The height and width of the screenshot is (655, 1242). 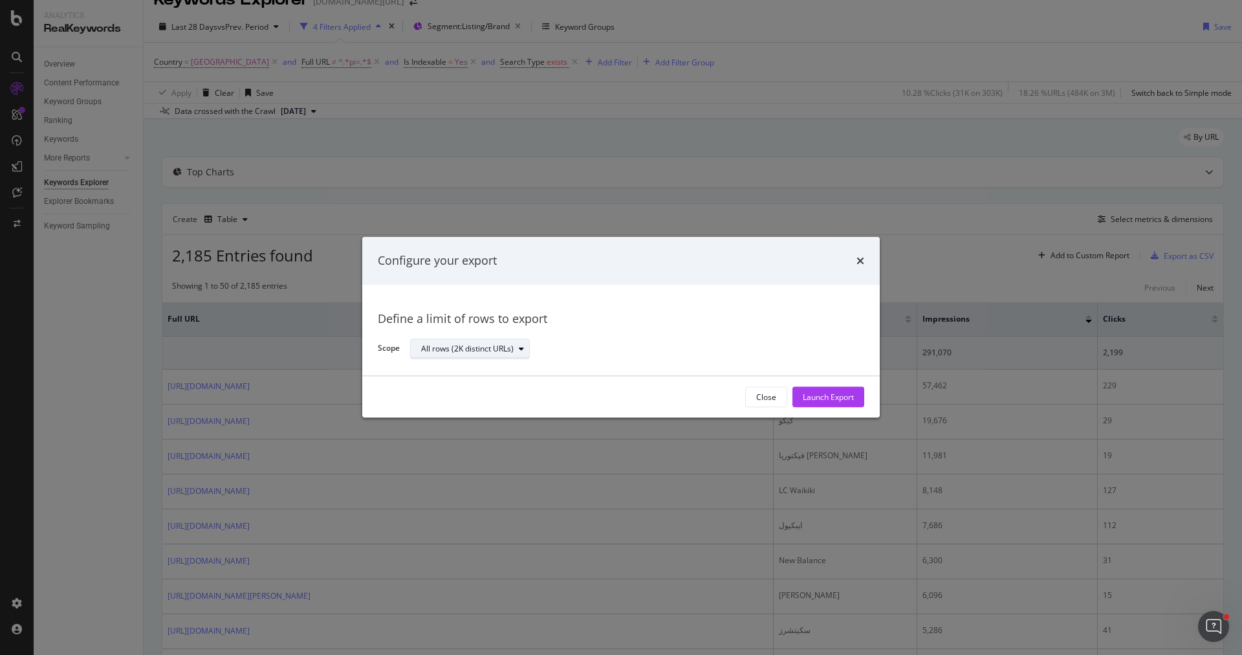 What do you see at coordinates (389, 350) in the screenshot?
I see `label: Scope` at bounding box center [389, 350].